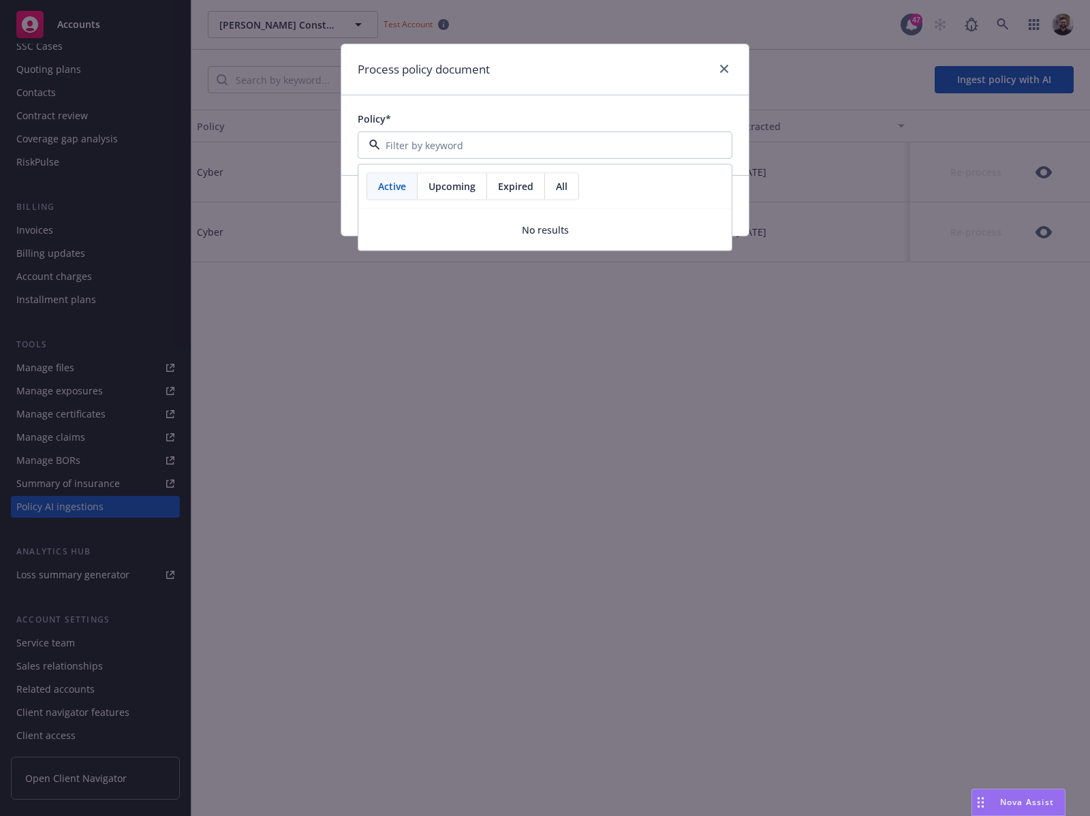  What do you see at coordinates (452, 186) in the screenshot?
I see `span: Upcoming` at bounding box center [452, 186].